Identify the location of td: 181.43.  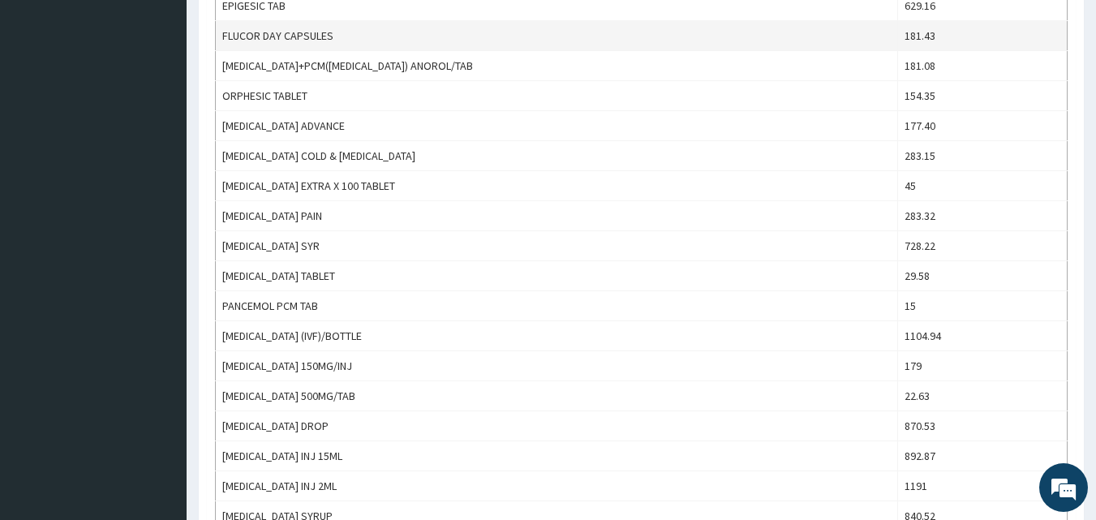
(983, 36).